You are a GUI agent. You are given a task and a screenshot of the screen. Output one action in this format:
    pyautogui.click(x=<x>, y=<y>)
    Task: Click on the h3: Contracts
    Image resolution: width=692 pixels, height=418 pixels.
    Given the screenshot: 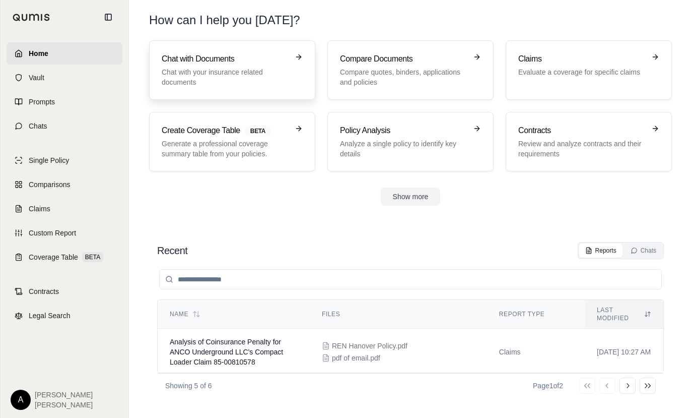 What is the action you would take?
    pyautogui.click(x=582, y=130)
    